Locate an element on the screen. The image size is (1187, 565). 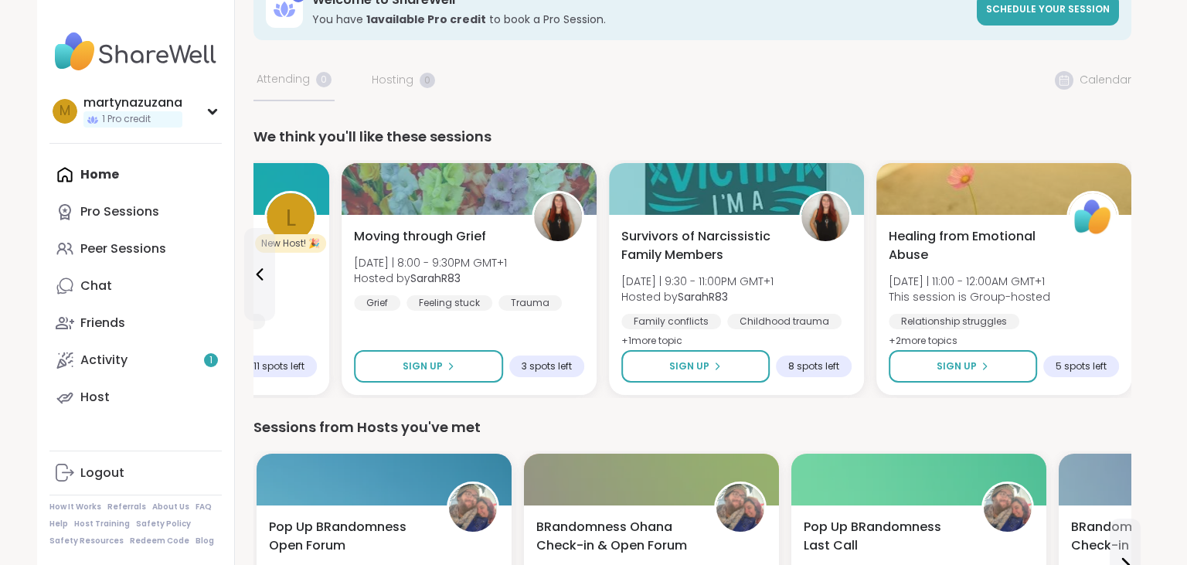
div: Feeling stuck is located at coordinates (449, 303).